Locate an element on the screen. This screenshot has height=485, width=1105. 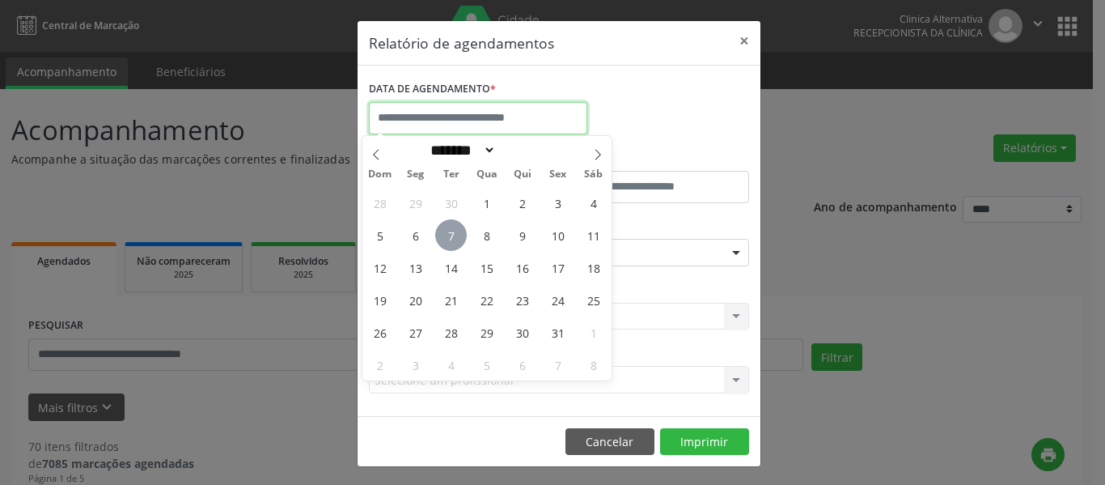
span: Outubro 29, 2025 is located at coordinates (486, 332).